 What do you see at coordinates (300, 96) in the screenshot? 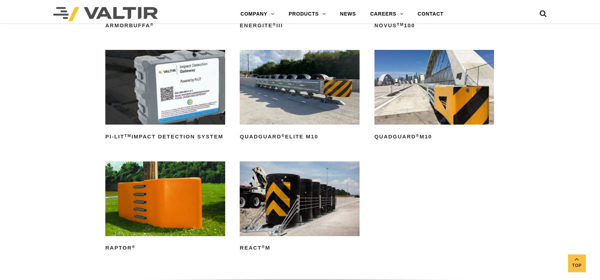
I see `a: QuadGuard®Elite M10` at bounding box center [300, 96].